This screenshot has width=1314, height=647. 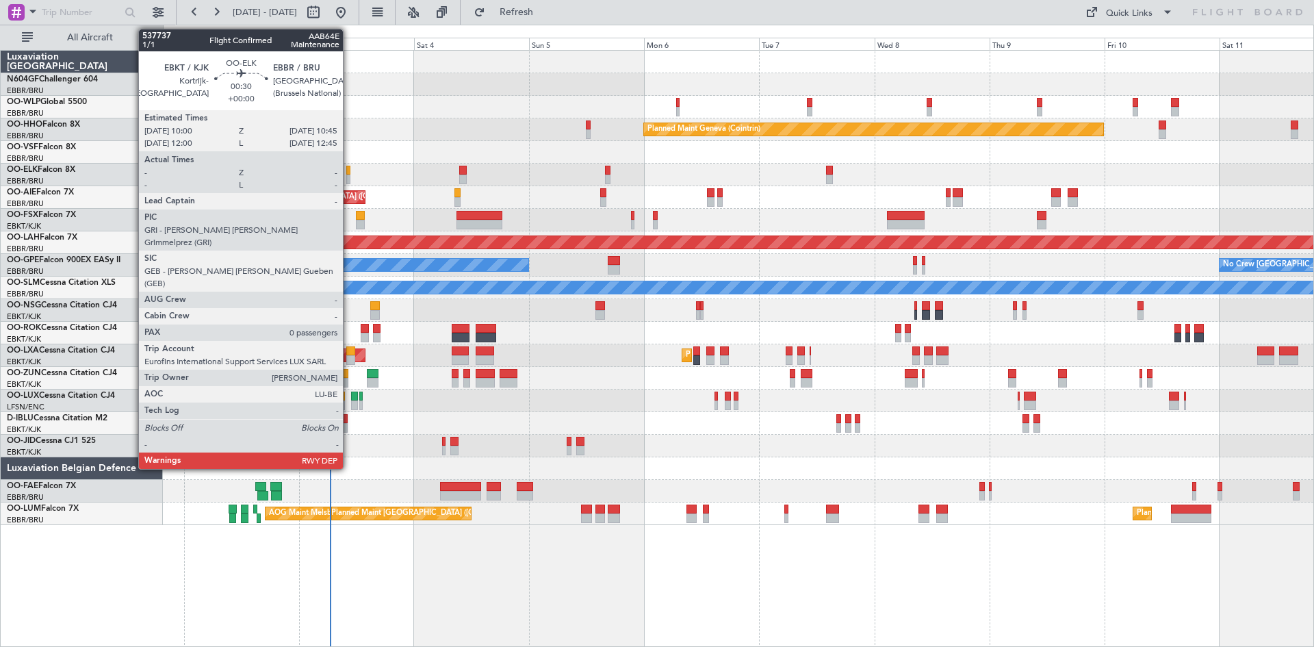 I want to click on span: OO-VSF, so click(x=23, y=147).